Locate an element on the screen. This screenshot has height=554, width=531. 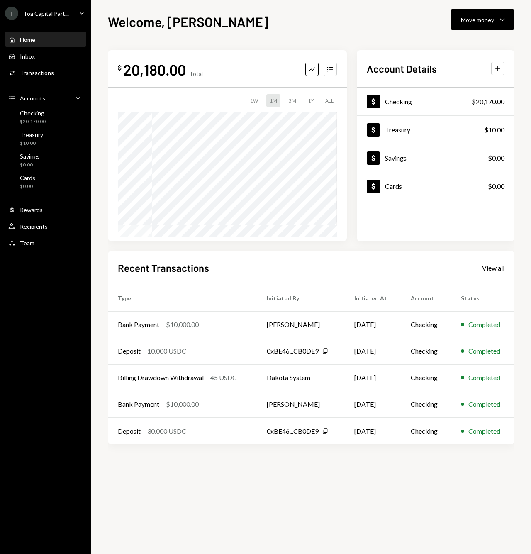
th: Initiated By is located at coordinates (301, 298).